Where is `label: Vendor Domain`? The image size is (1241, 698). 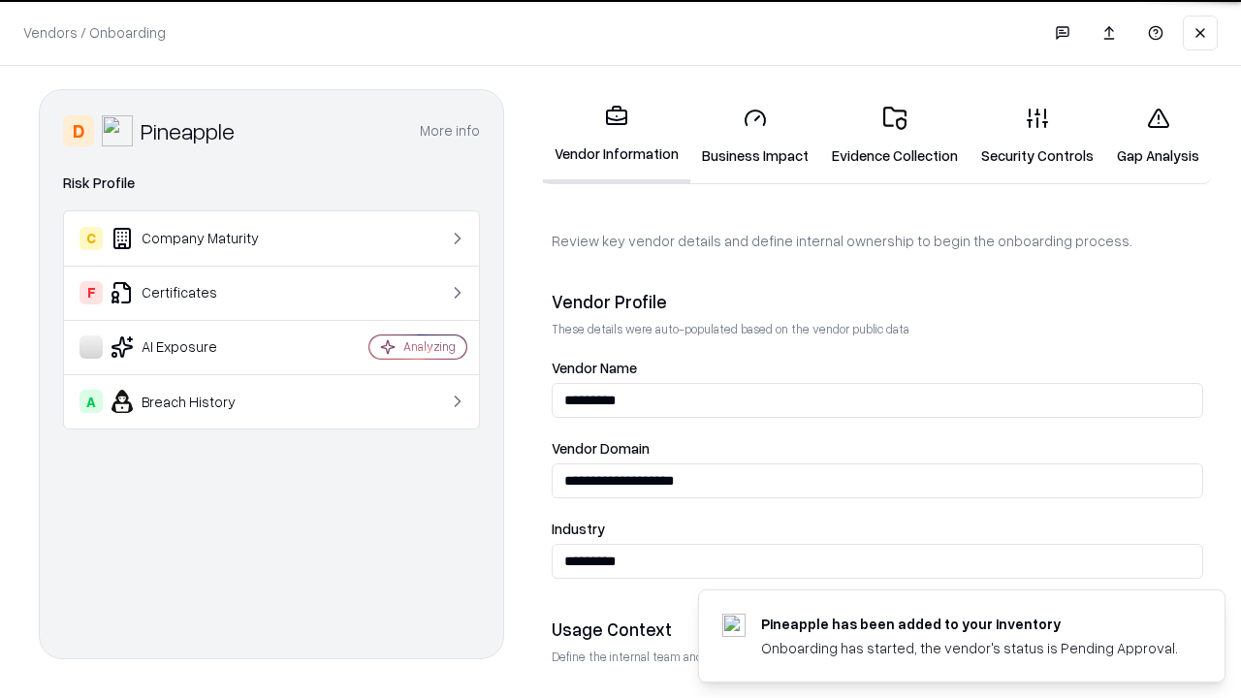
label: Vendor Domain is located at coordinates (877, 448).